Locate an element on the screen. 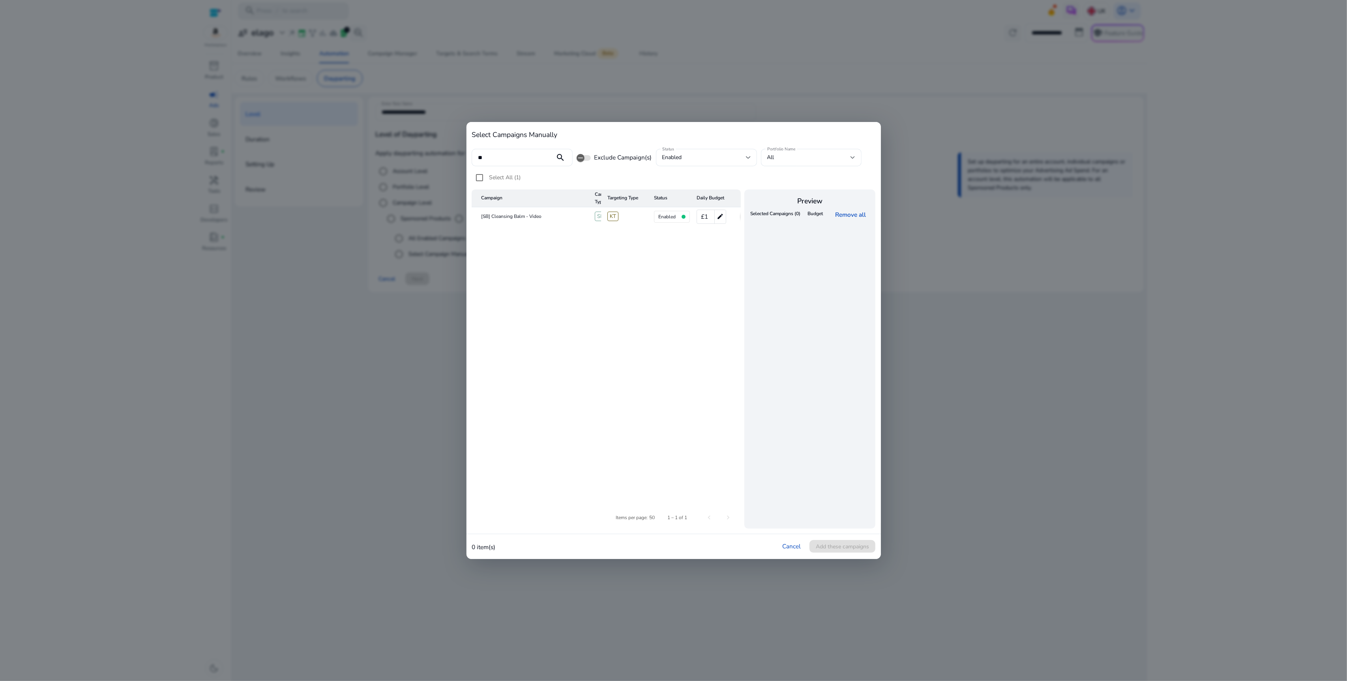 The image size is (1347, 681). a: Cancel is located at coordinates (792, 546).